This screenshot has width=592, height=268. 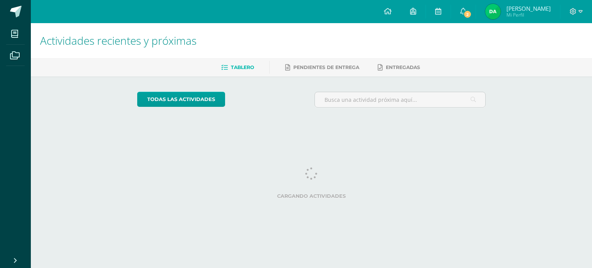 I want to click on a: todas las Actividades, so click(x=181, y=99).